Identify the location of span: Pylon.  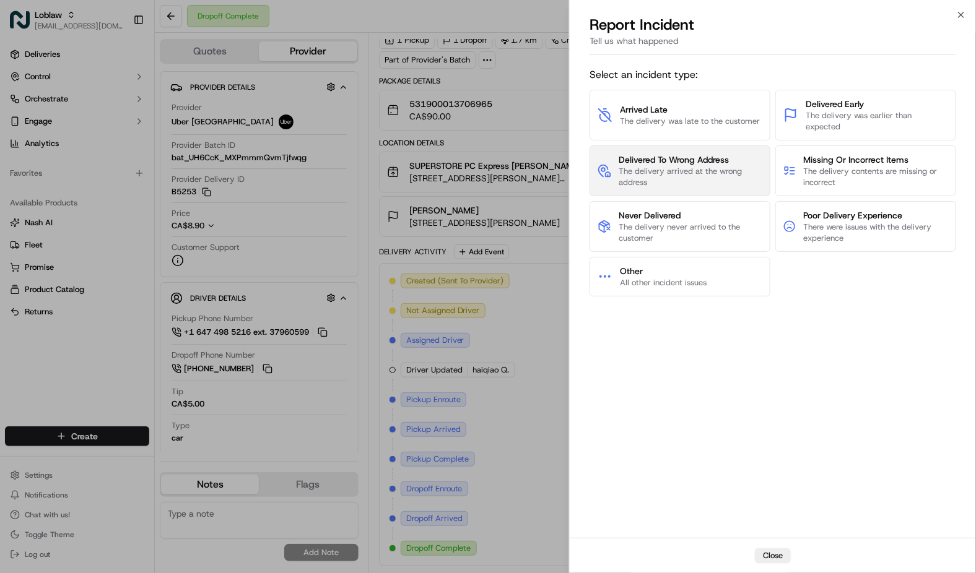
(136, 214).